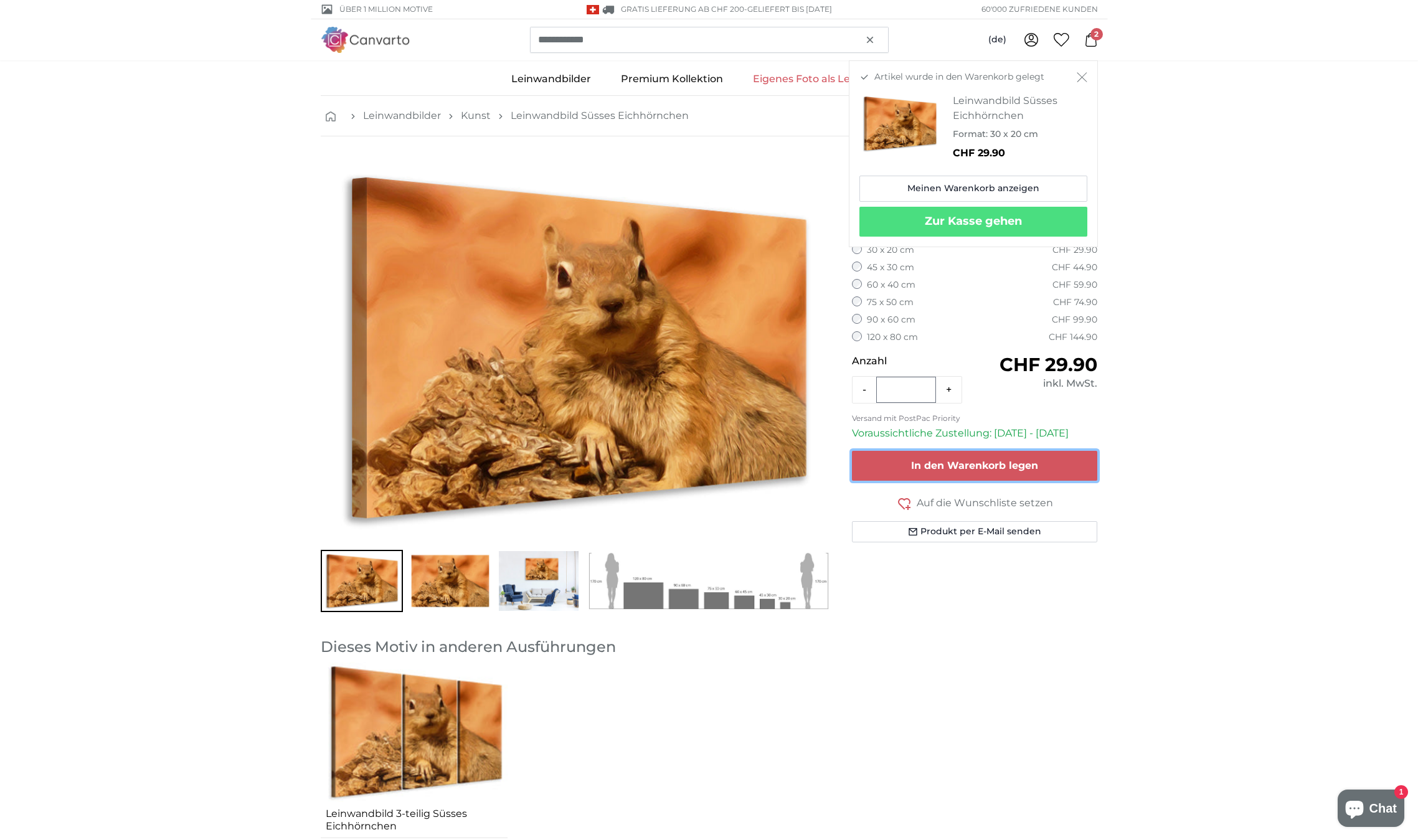  I want to click on a: Leinwandbild 3-teilig Süsses Eichhörnchen, so click(414, 820).